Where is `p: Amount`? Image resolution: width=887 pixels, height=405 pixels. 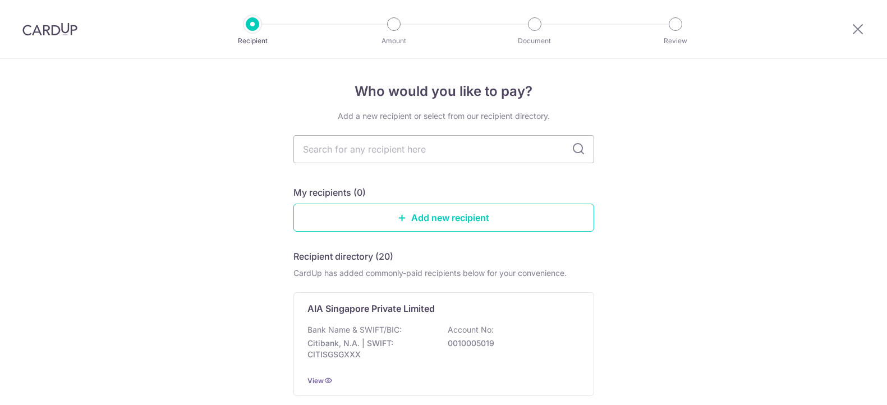
p: Amount is located at coordinates (394, 41).